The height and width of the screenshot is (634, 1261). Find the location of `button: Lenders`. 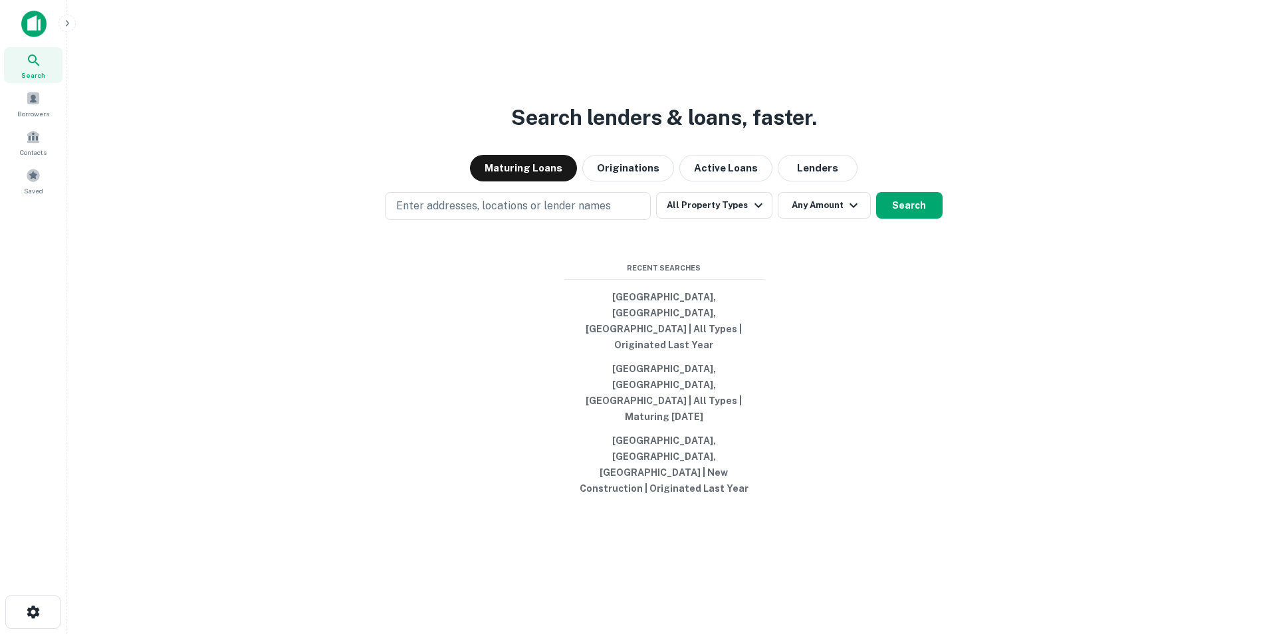

button: Lenders is located at coordinates (818, 168).